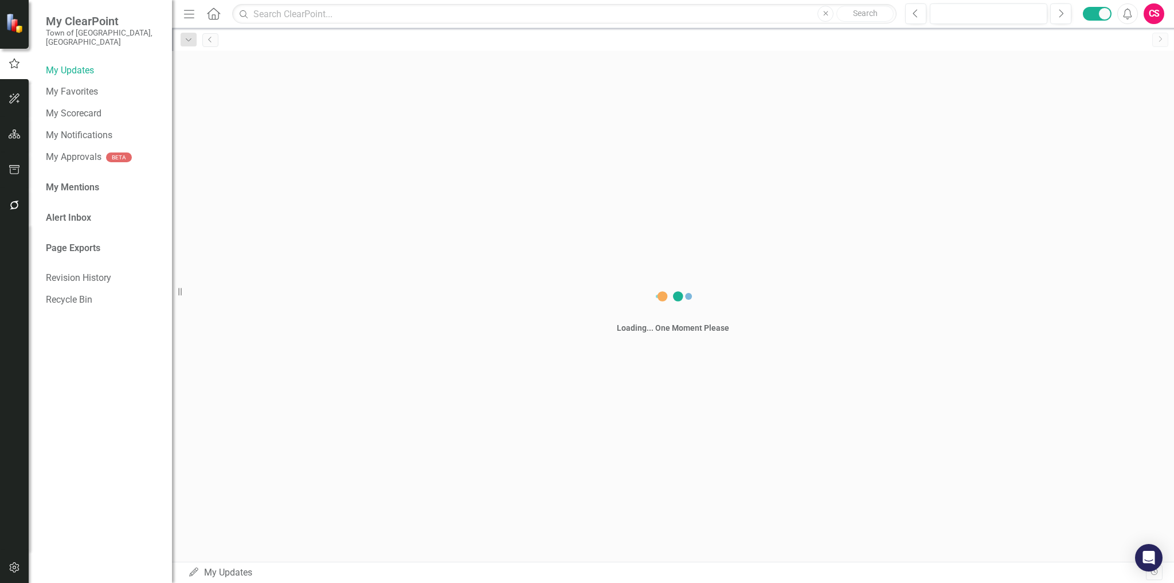 The width and height of the screenshot is (1174, 583). Describe the element at coordinates (1153, 14) in the screenshot. I see `button: CS` at that location.